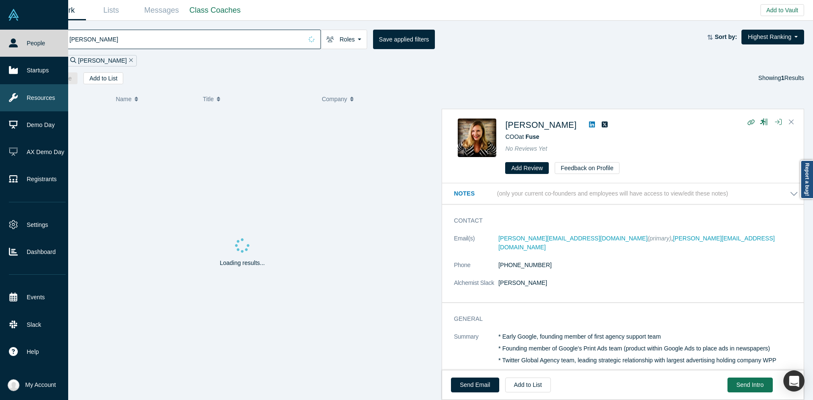 This screenshot has height=400, width=813. What do you see at coordinates (726, 37) in the screenshot?
I see `strong: Sort by:` at bounding box center [726, 37].